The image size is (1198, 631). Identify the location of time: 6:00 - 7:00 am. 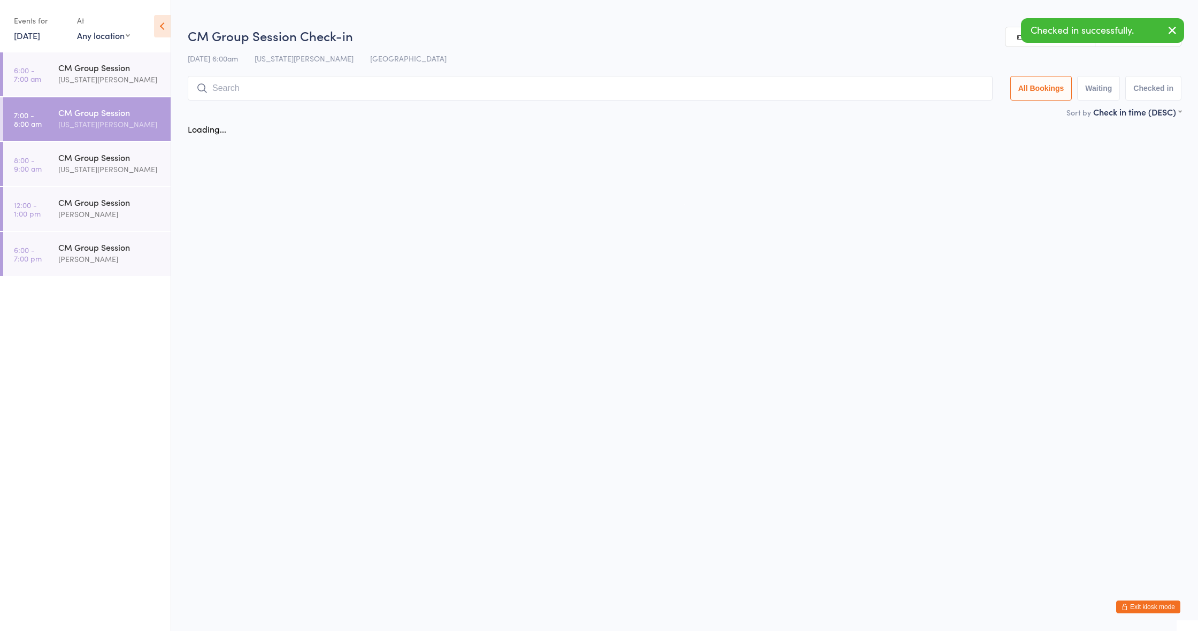
(27, 74).